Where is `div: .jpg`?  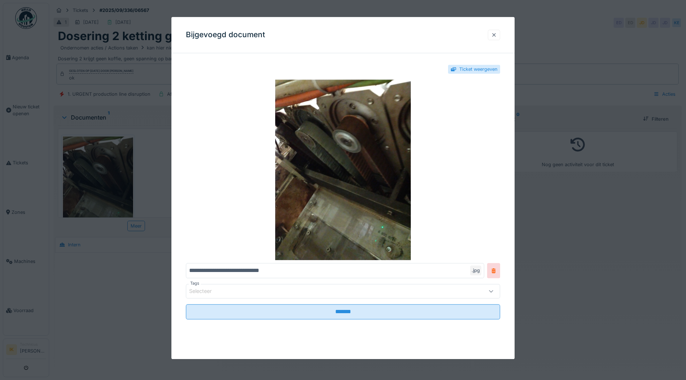
div: .jpg is located at coordinates (476, 271).